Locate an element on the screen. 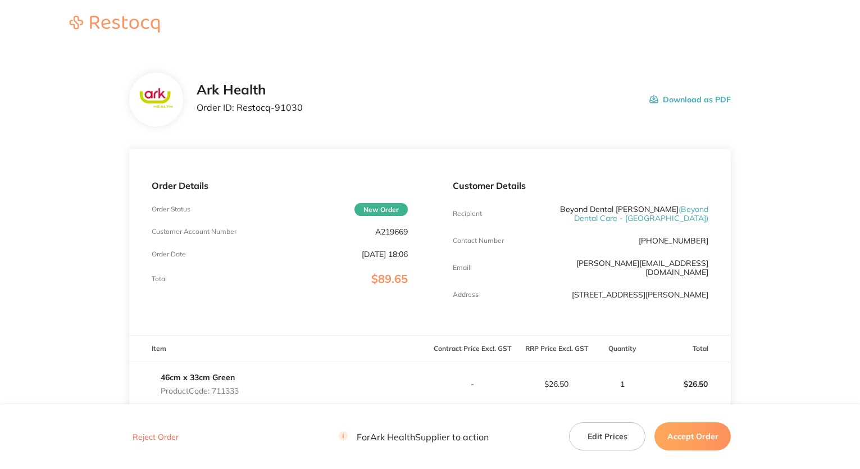 The height and width of the screenshot is (469, 860). h2: Ark Health is located at coordinates (249, 90).